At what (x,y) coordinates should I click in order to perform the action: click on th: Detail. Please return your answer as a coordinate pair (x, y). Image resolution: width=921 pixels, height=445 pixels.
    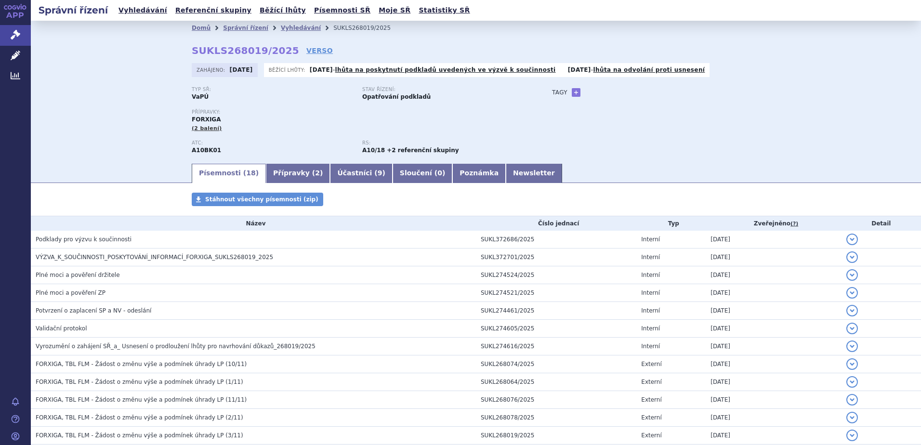
    Looking at the image, I should click on (881, 223).